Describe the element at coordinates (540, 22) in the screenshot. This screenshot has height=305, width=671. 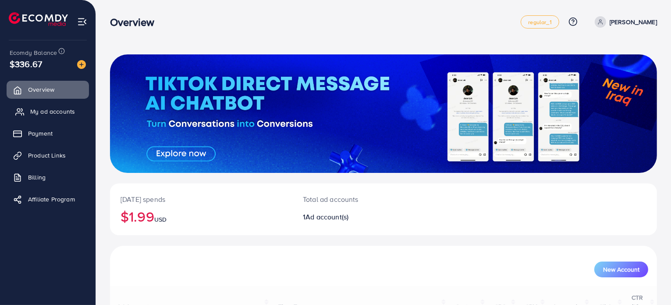
I see `span: regular_1` at that location.